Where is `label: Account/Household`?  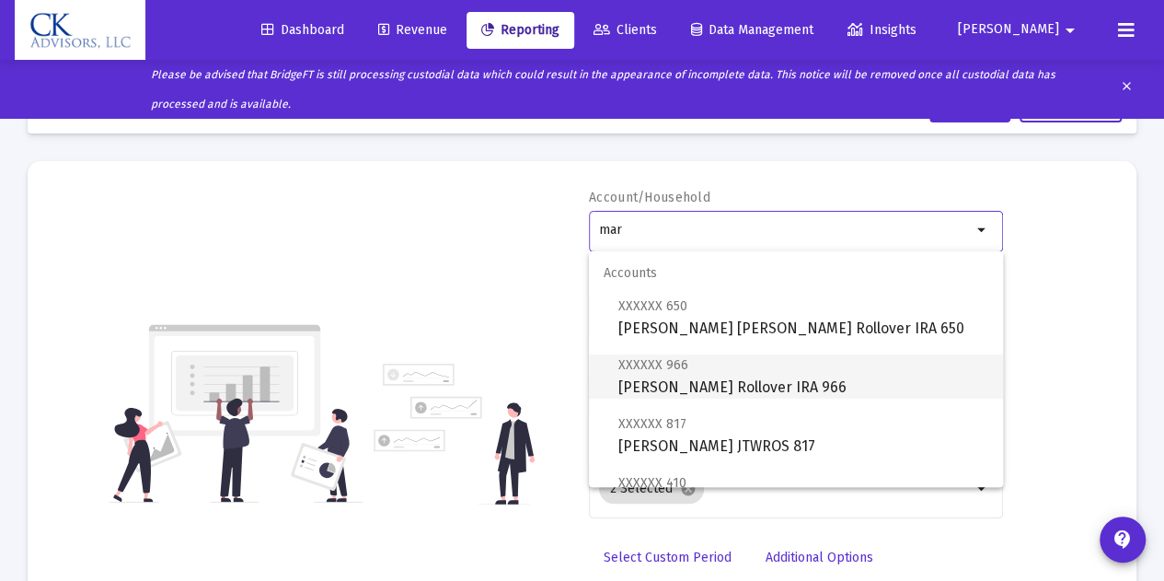 label: Account/Household is located at coordinates (650, 197).